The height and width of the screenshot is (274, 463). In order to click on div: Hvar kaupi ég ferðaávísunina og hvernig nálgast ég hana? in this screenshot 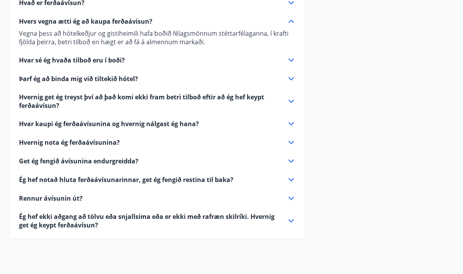, I will do `click(157, 124)`.